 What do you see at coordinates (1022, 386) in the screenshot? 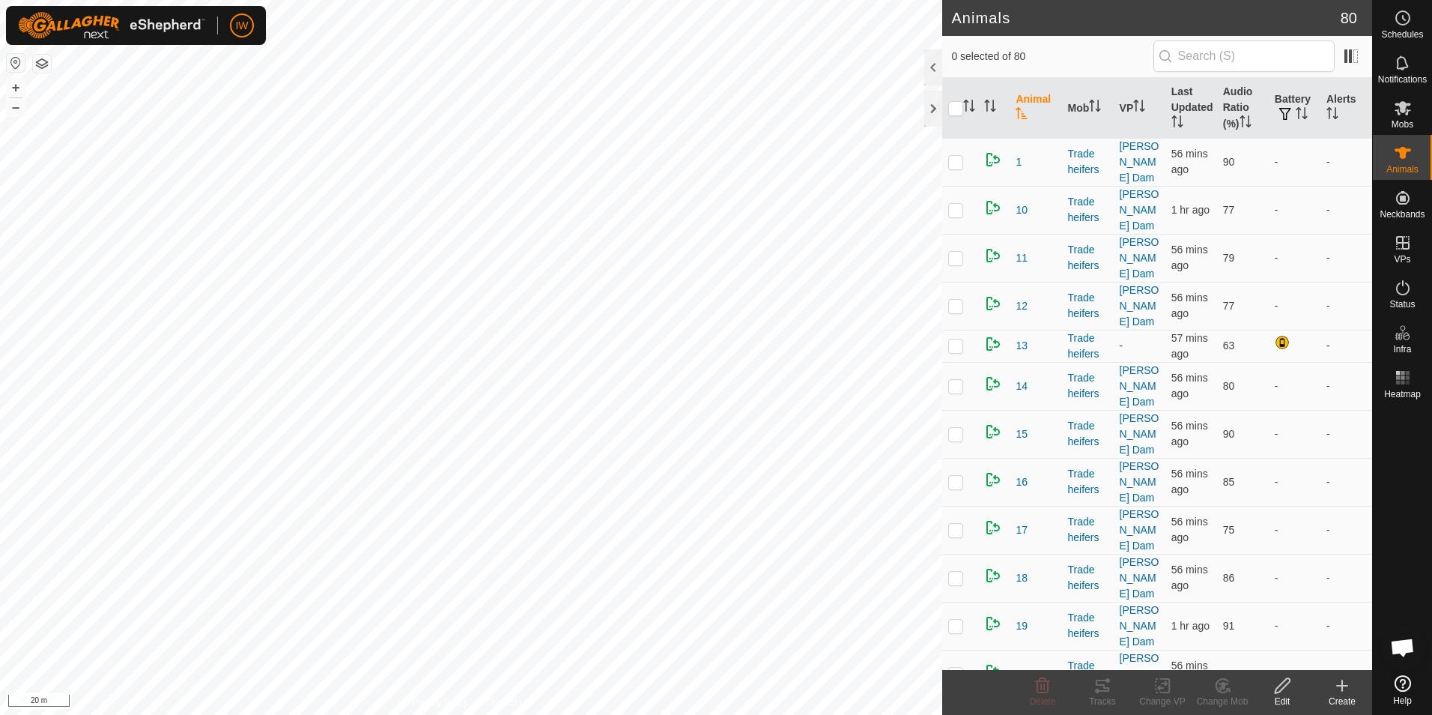
I see `span: 14` at bounding box center [1022, 386].